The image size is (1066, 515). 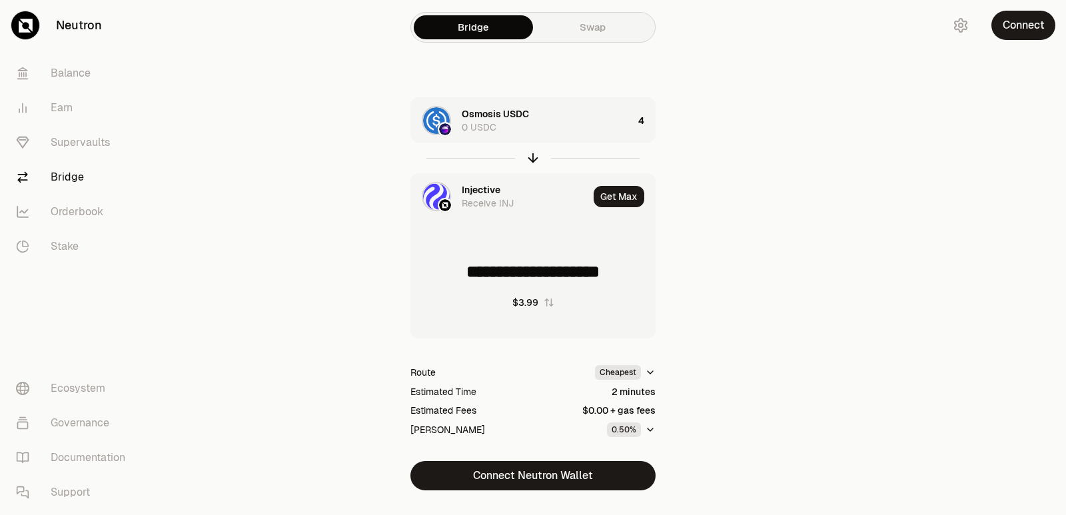 I want to click on div: Estimated Fees, so click(x=443, y=411).